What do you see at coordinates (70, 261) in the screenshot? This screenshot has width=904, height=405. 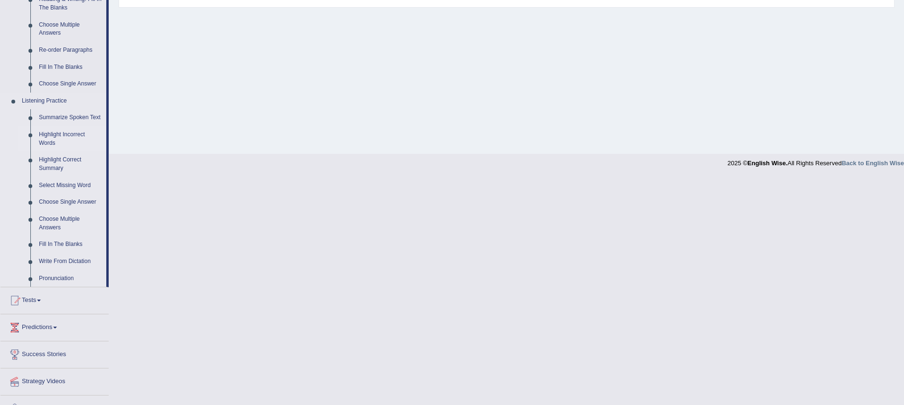 I see `a: Write From Dictation` at bounding box center [70, 261].